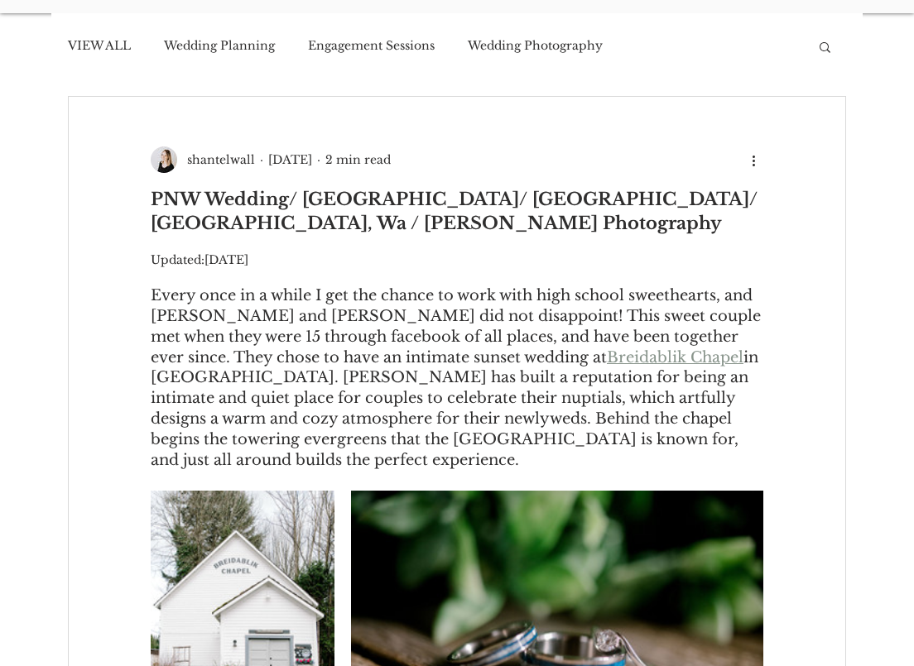  Describe the element at coordinates (219, 46) in the screenshot. I see `a: Wedding Planning` at that location.